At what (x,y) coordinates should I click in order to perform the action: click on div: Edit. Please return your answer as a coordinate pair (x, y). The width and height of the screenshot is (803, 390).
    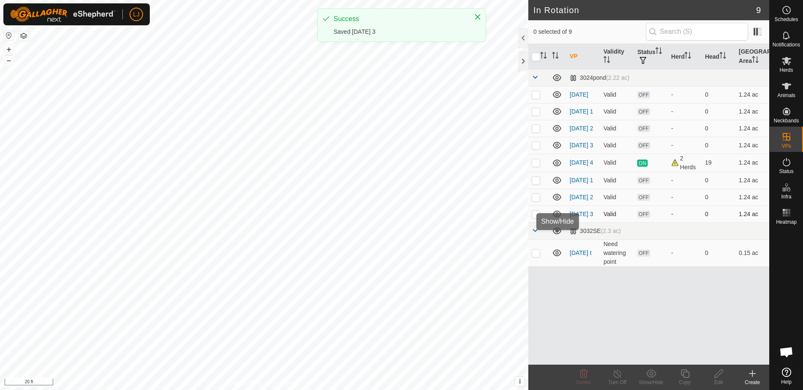
    Looking at the image, I should click on (719, 382).